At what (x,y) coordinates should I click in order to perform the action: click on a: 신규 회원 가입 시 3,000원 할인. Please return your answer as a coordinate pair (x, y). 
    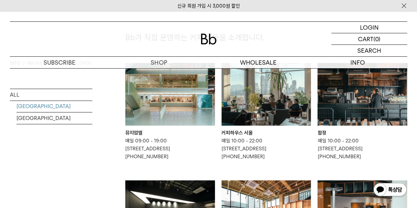
    Looking at the image, I should click on (209, 6).